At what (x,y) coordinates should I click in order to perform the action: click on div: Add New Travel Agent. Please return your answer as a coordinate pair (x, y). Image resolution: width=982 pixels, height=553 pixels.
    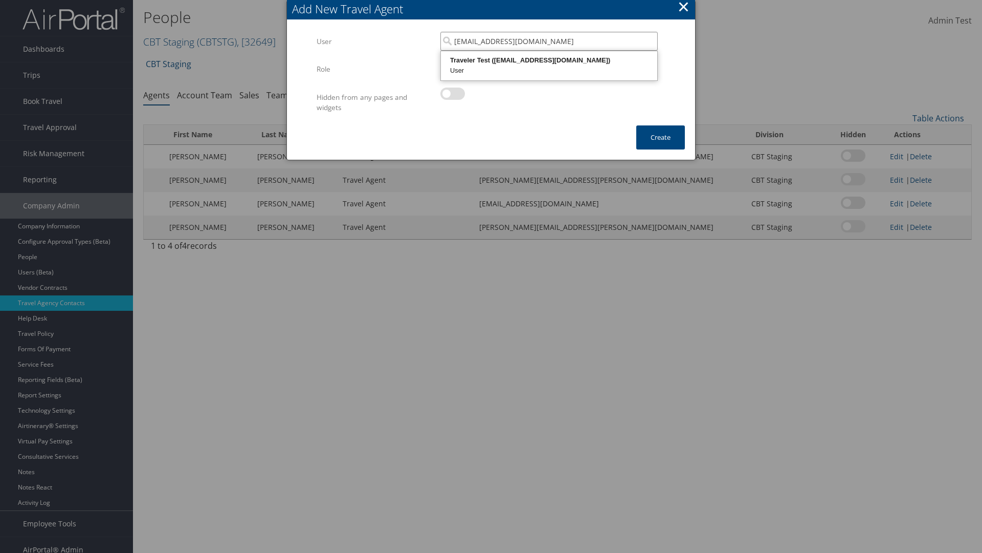
    Looking at the image, I should click on (494, 9).